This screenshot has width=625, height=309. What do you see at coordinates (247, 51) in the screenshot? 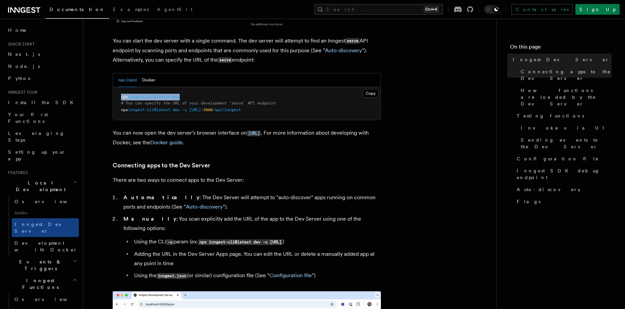
I see `p: You can start the dev server with a single command. The dev server will attempt to find an Innges...` at bounding box center [247, 51].